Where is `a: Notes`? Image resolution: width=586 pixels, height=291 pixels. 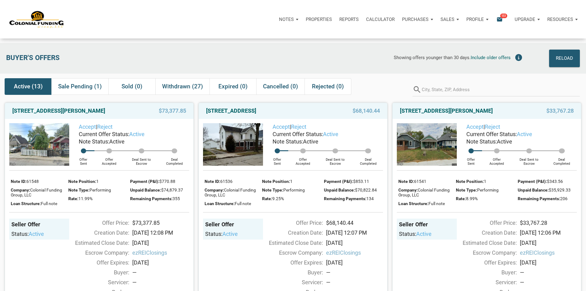
a: Notes is located at coordinates (289, 19).